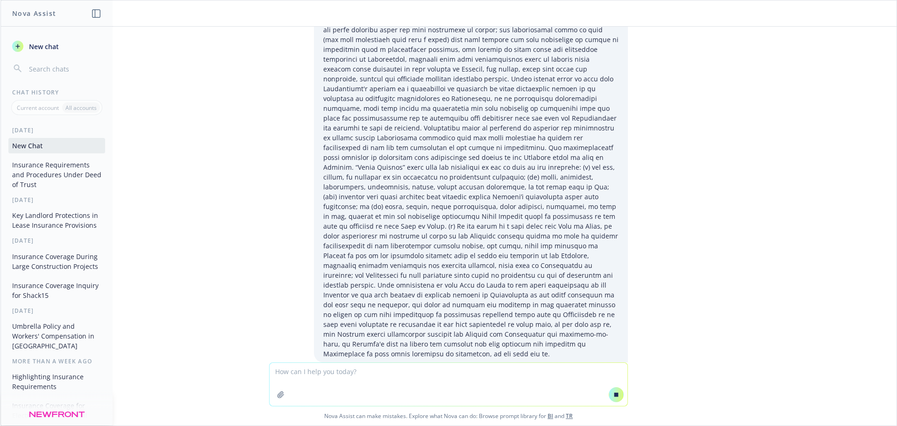  Describe the element at coordinates (57, 174) in the screenshot. I see `button: Insurance Requirements and Procedures Under Deed of Trust` at that location.